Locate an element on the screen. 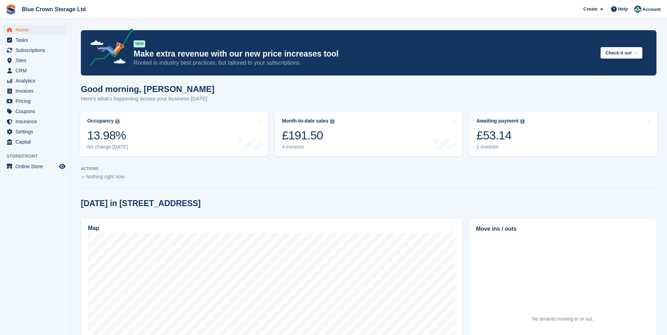  h2: Move ins / outs is located at coordinates (563, 229).